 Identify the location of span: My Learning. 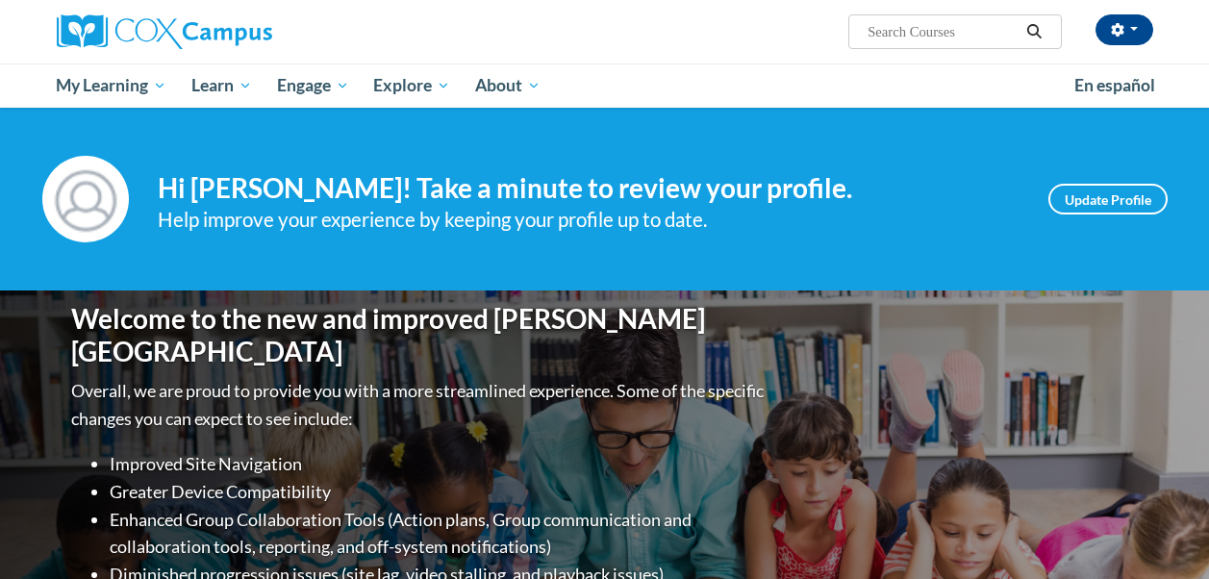
(111, 86).